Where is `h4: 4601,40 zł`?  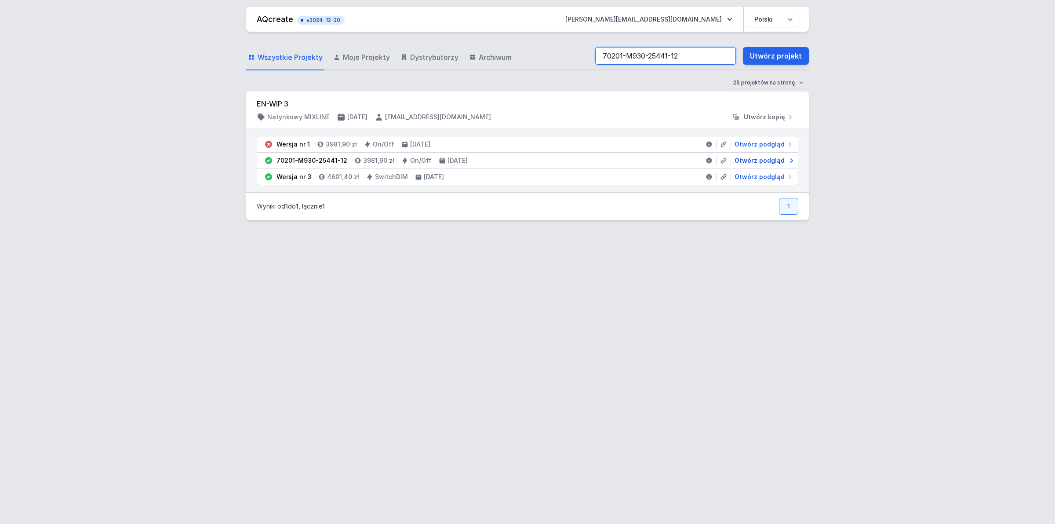
h4: 4601,40 zł is located at coordinates (343, 177).